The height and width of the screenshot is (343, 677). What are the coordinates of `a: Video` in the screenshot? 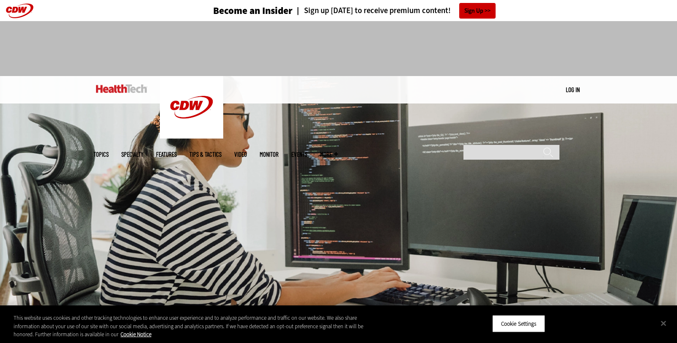 It's located at (240, 154).